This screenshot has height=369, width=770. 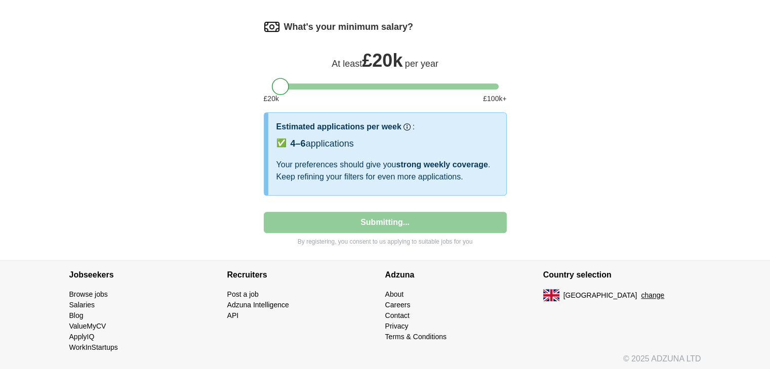 I want to click on span: 4–6, so click(x=298, y=144).